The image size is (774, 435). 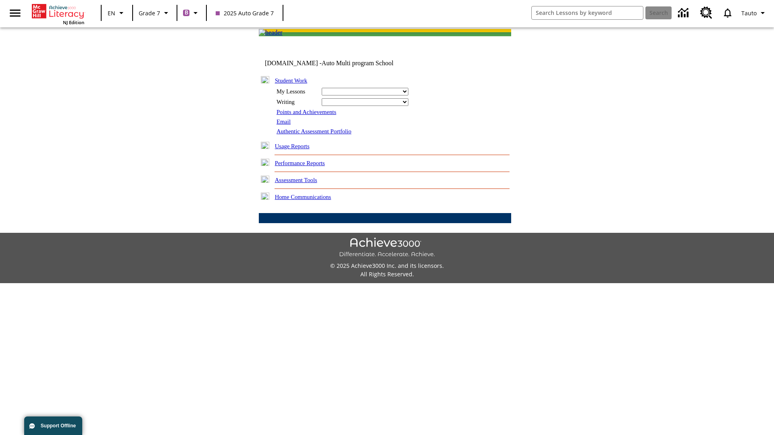 What do you see at coordinates (314, 131) in the screenshot?
I see `a: Authentic Assessment Portfolio` at bounding box center [314, 131].